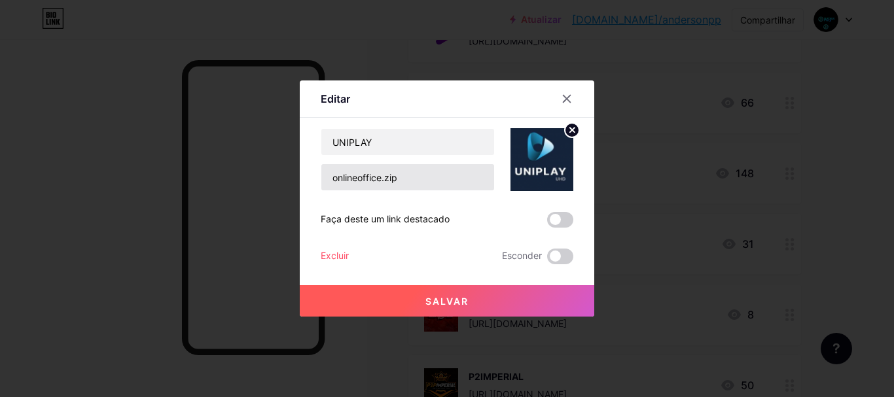 Image resolution: width=894 pixels, height=397 pixels. What do you see at coordinates (447, 301) in the screenshot?
I see `font: Salvar` at bounding box center [447, 301].